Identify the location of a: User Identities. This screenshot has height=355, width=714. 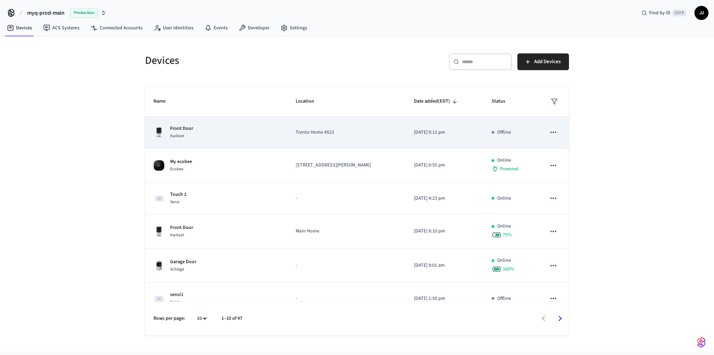
(174, 28).